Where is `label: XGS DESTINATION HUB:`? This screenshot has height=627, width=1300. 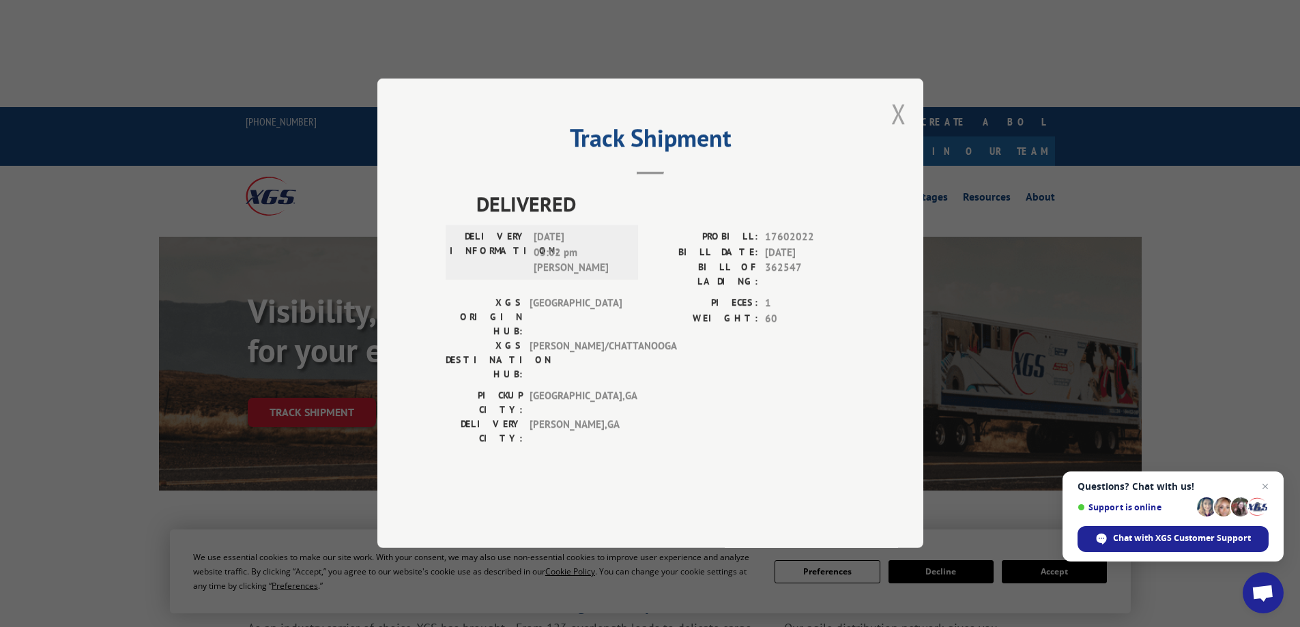
label: XGS DESTINATION HUB: is located at coordinates (484, 360).